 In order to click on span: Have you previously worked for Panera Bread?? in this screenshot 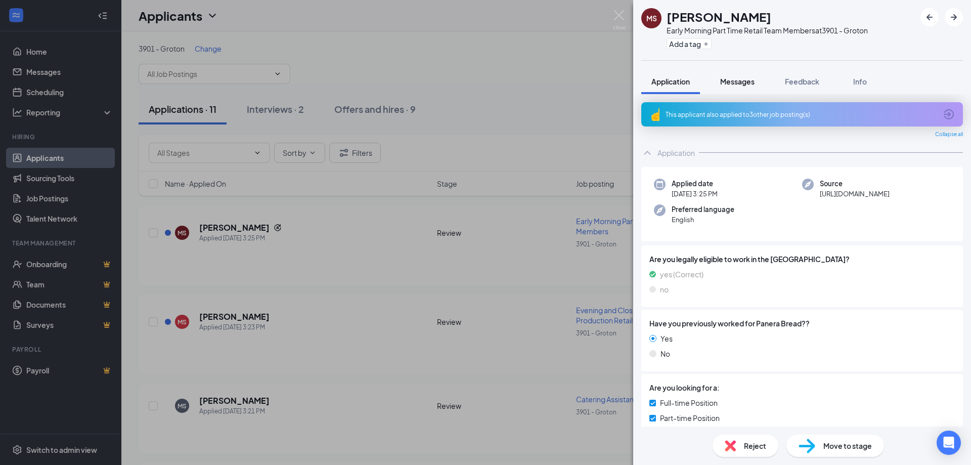, I will do `click(730, 323)`.